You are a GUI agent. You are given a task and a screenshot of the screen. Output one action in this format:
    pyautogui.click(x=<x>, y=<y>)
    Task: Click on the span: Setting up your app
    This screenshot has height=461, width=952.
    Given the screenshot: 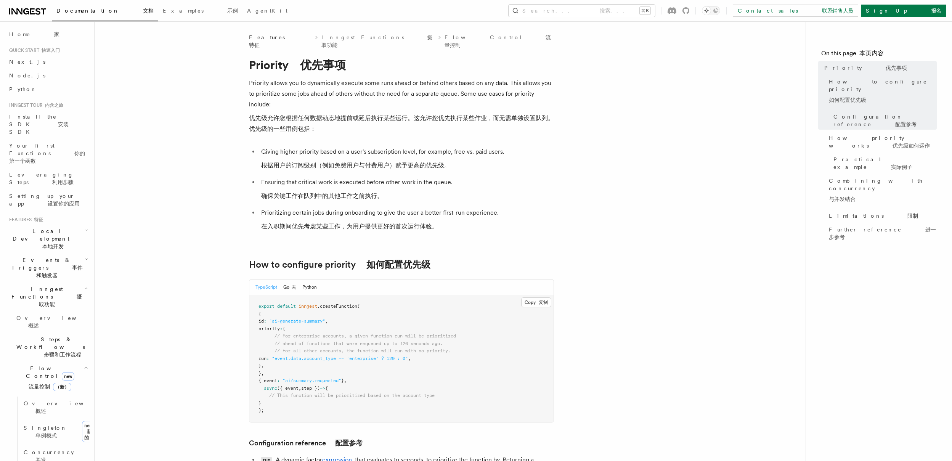 What is the action you would take?
    pyautogui.click(x=44, y=200)
    